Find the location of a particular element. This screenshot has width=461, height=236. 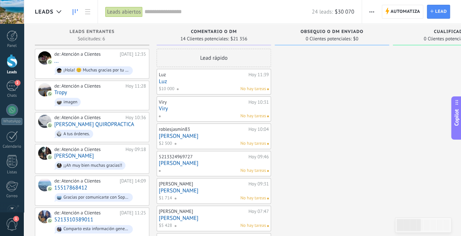

span: 0 Clientes potenciales: is located at coordinates (329, 39).